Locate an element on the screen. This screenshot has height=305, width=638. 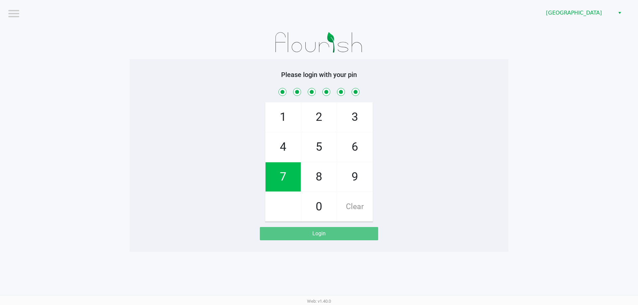
span: 0 is located at coordinates (319, 207).